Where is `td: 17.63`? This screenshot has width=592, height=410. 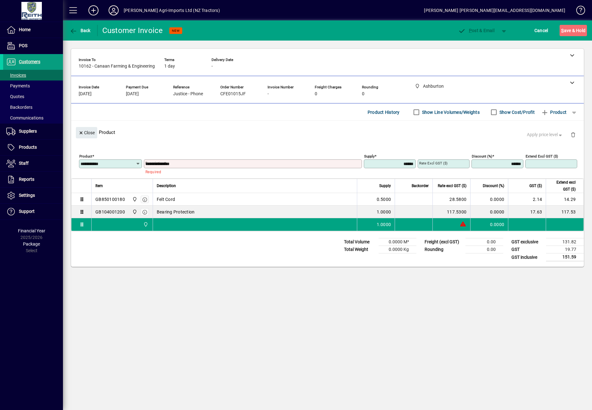
td: 17.63 is located at coordinates (527, 212).